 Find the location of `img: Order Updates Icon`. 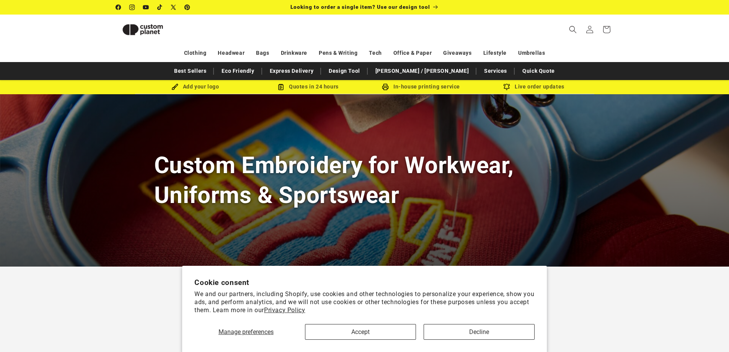

img: Order Updates Icon is located at coordinates (281, 87).